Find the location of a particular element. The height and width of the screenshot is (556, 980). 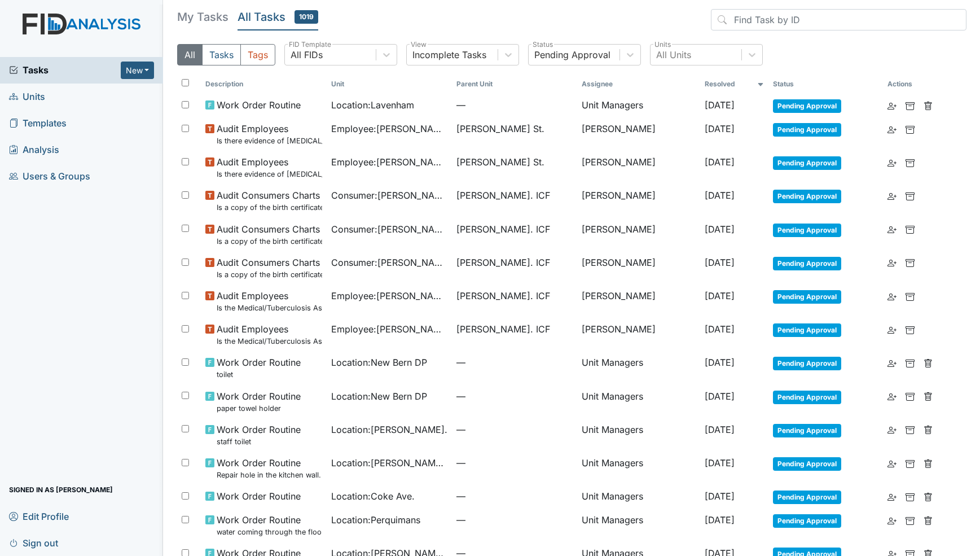

div: All FIDs is located at coordinates (306, 55).